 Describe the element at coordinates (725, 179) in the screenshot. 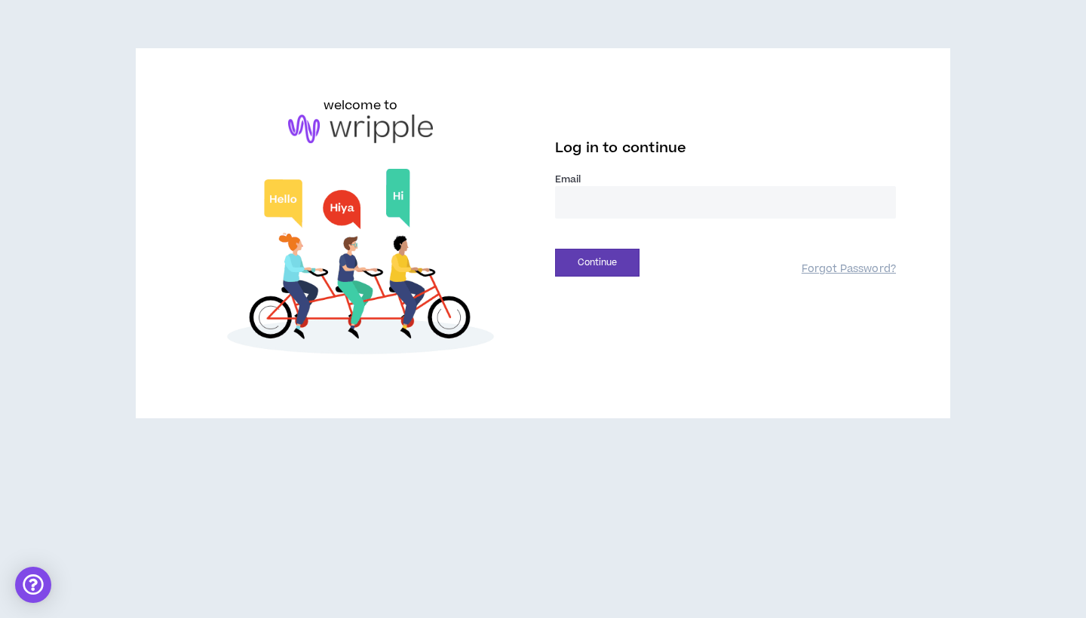

I see `label: Email` at that location.